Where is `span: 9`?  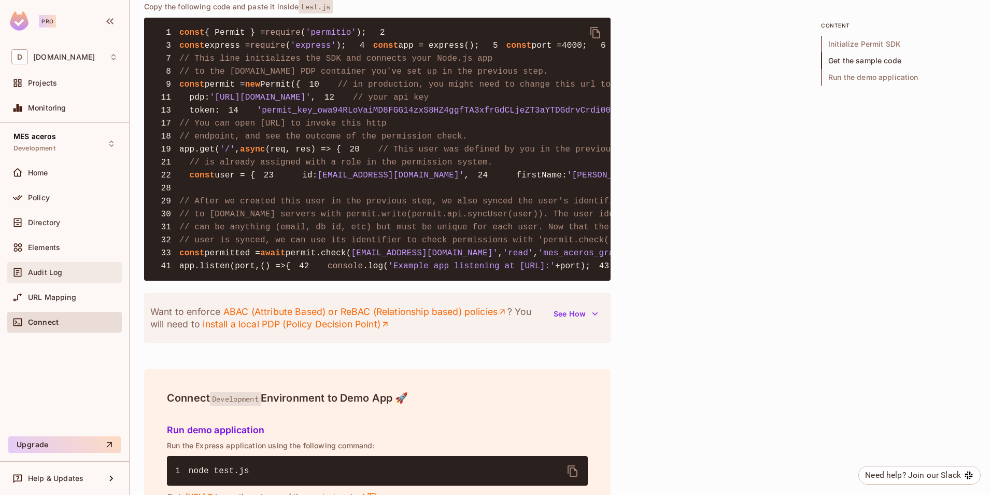 span: 9 is located at coordinates (166, 85).